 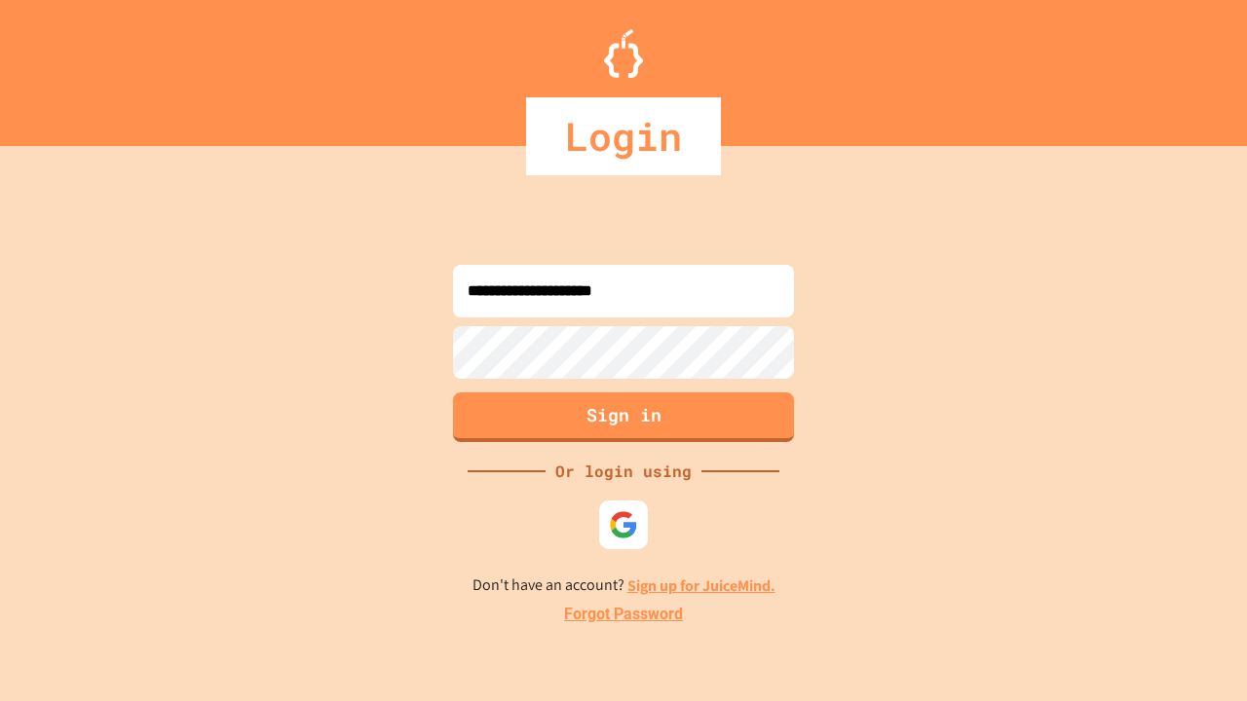 I want to click on div: Login, so click(x=624, y=136).